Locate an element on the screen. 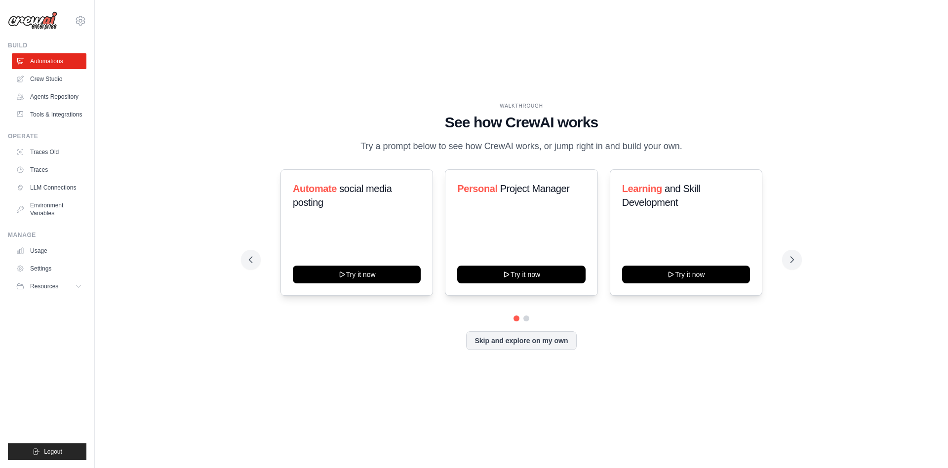  a: Traces Old is located at coordinates (49, 152).